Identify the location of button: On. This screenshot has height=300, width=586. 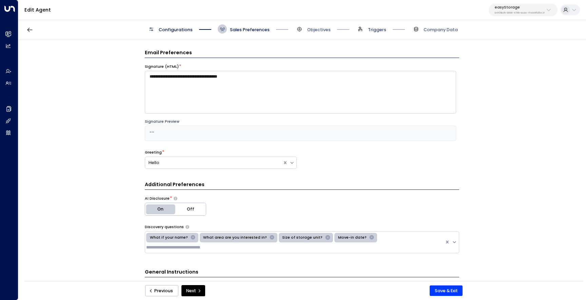
(160, 209).